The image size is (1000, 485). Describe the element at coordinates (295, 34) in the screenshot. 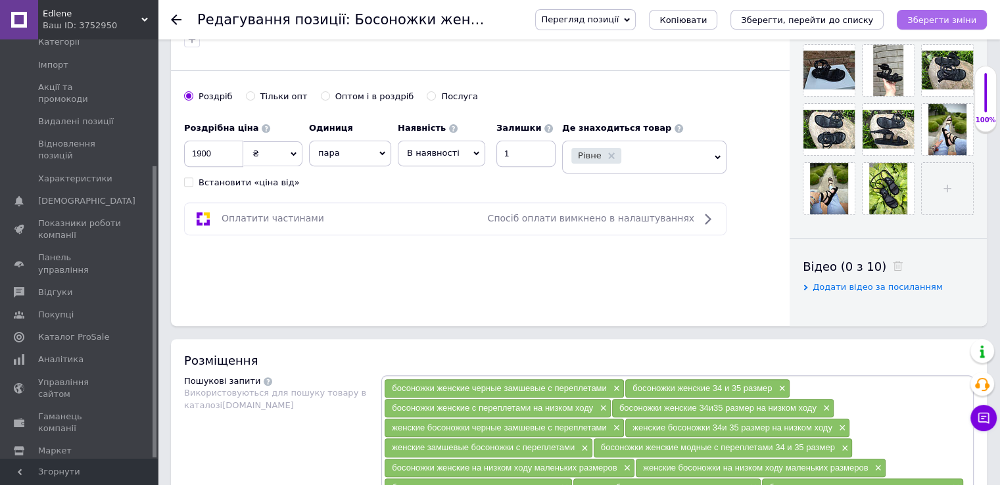

I see `p: Представляем новую модель босоножек женских черных с переплетами на низком ходу 35 размер.Верх -н...` at that location.